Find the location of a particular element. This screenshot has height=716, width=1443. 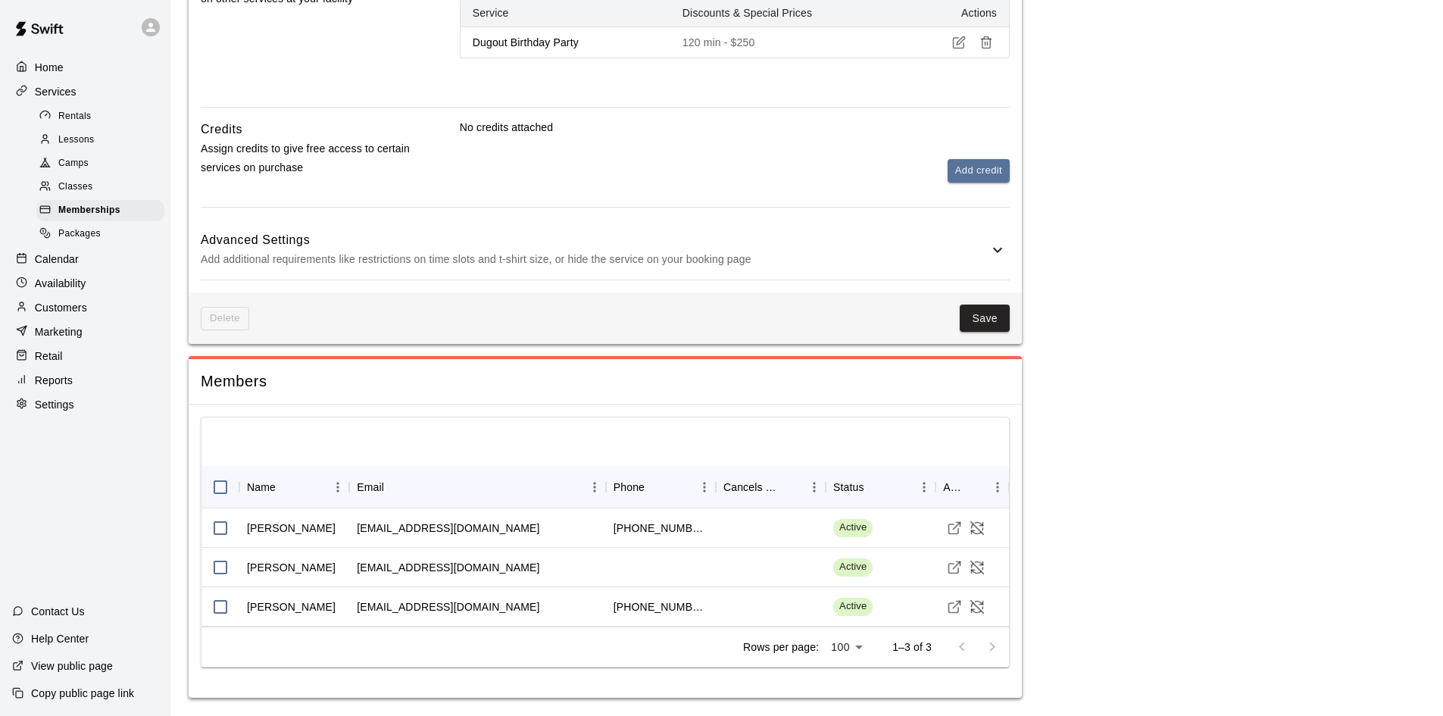

div: Memberships is located at coordinates (100, 211).